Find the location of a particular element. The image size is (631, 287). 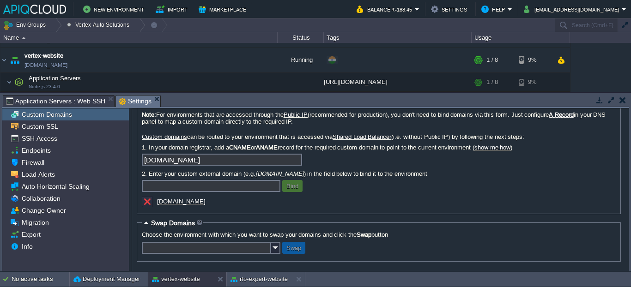

label: 2. Enter your custom external domain (e.g. ) in the field below to bind it to the environment is located at coordinates (379, 174).